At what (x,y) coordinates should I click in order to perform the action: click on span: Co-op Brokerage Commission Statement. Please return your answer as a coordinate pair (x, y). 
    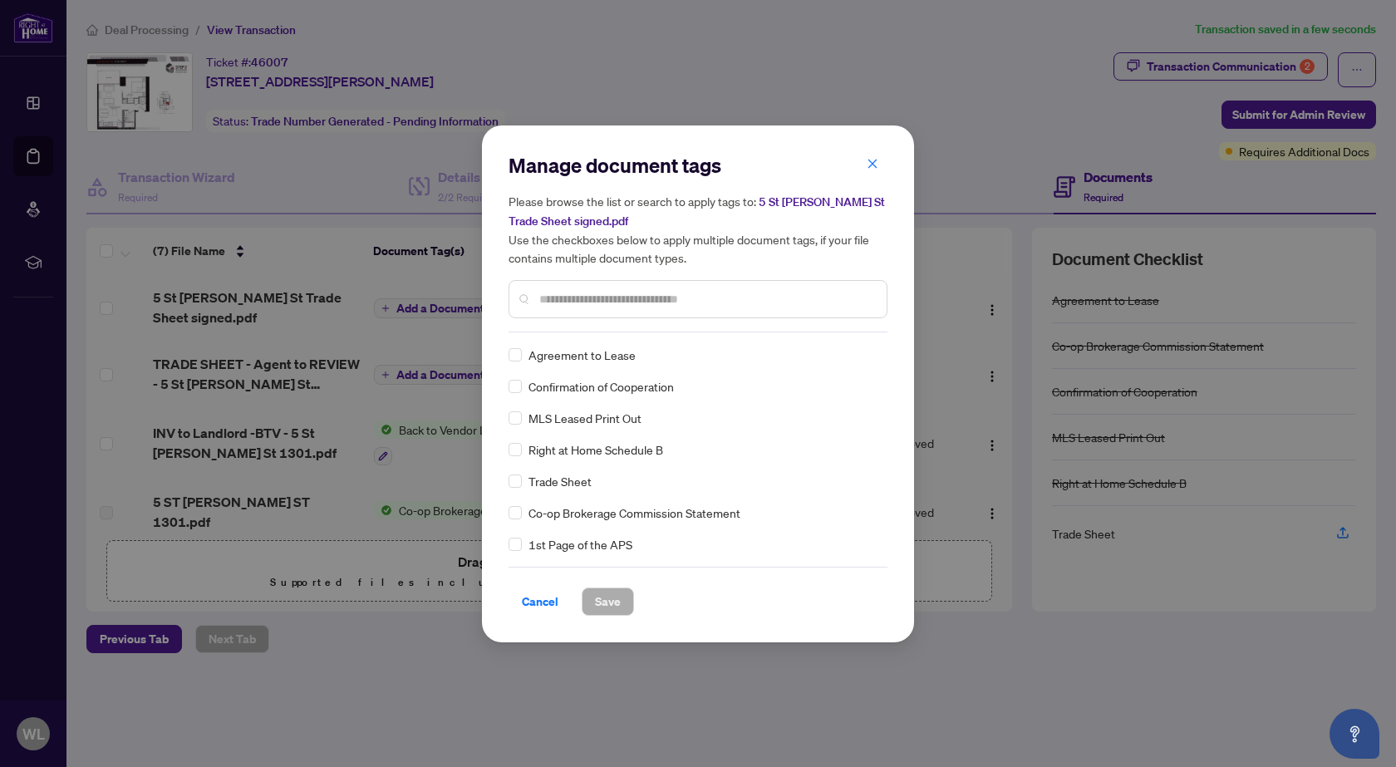
    Looking at the image, I should click on (634, 513).